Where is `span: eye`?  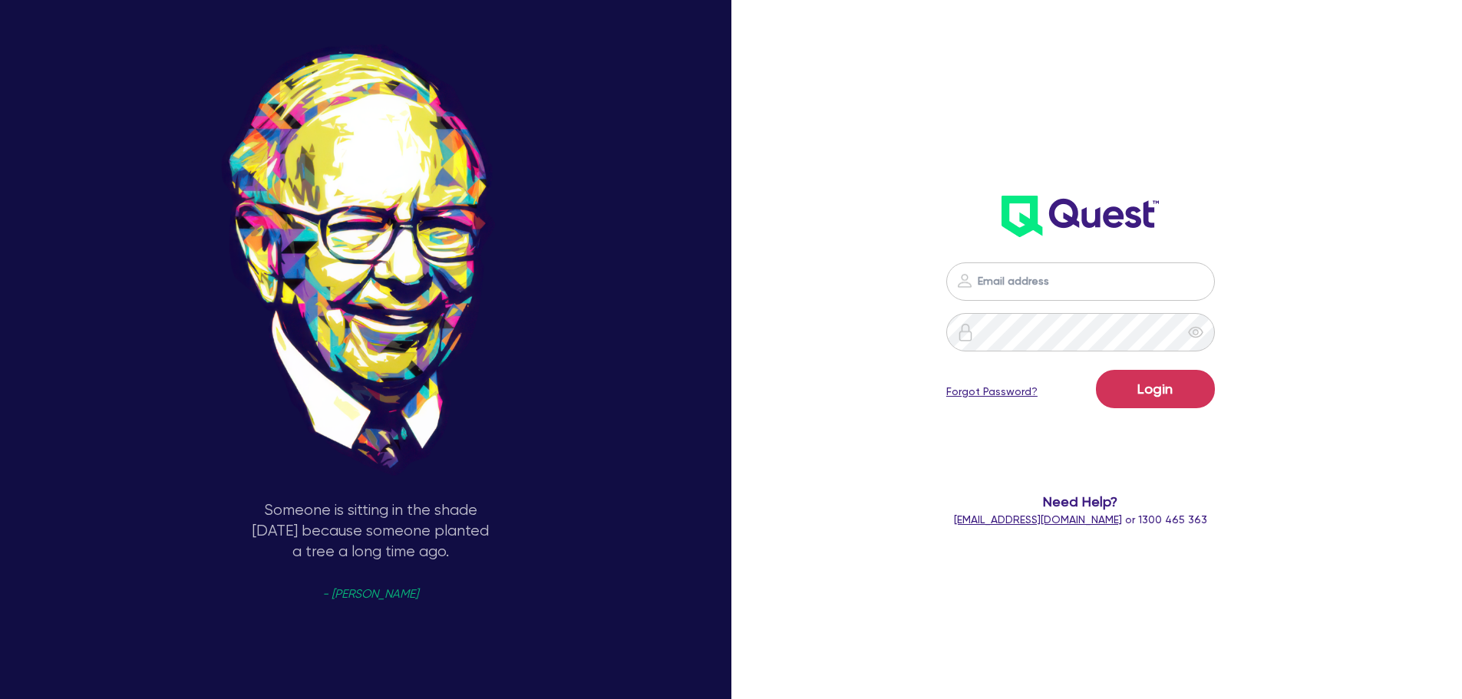 span: eye is located at coordinates (1196, 332).